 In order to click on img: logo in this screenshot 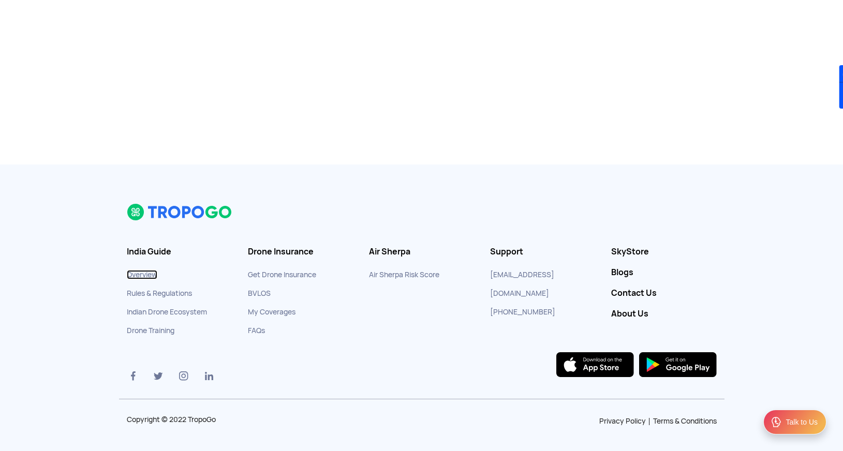, I will do `click(180, 212)`.